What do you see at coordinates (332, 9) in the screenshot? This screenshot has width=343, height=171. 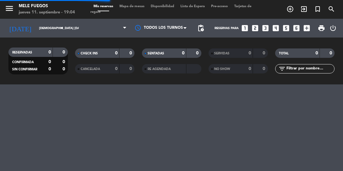 I see `i: search` at bounding box center [332, 9].